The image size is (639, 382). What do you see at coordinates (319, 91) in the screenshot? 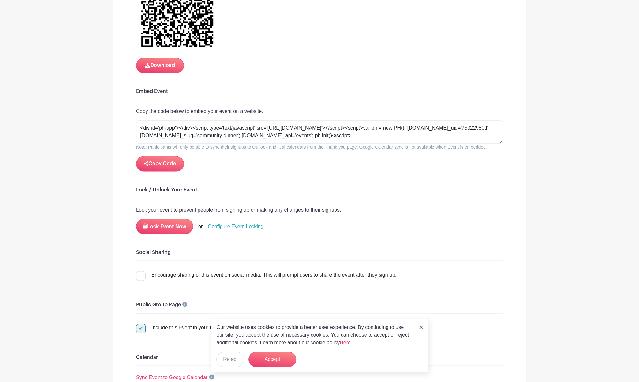
I see `h6: Embed Event` at bounding box center [319, 91].